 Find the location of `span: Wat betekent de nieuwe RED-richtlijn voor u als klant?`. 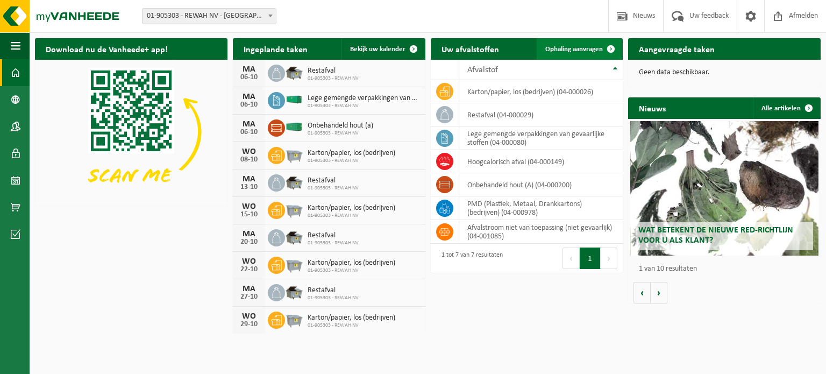

span: Wat betekent de nieuwe RED-richtlijn voor u als klant? is located at coordinates (716, 235).